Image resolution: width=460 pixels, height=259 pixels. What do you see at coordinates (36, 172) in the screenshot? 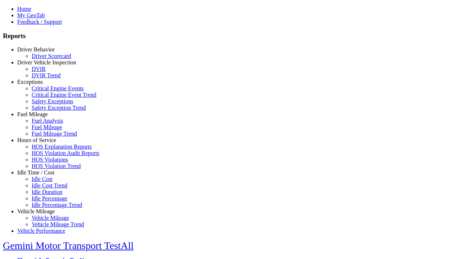
I see `a: Idle Time / Cost` at bounding box center [36, 172].